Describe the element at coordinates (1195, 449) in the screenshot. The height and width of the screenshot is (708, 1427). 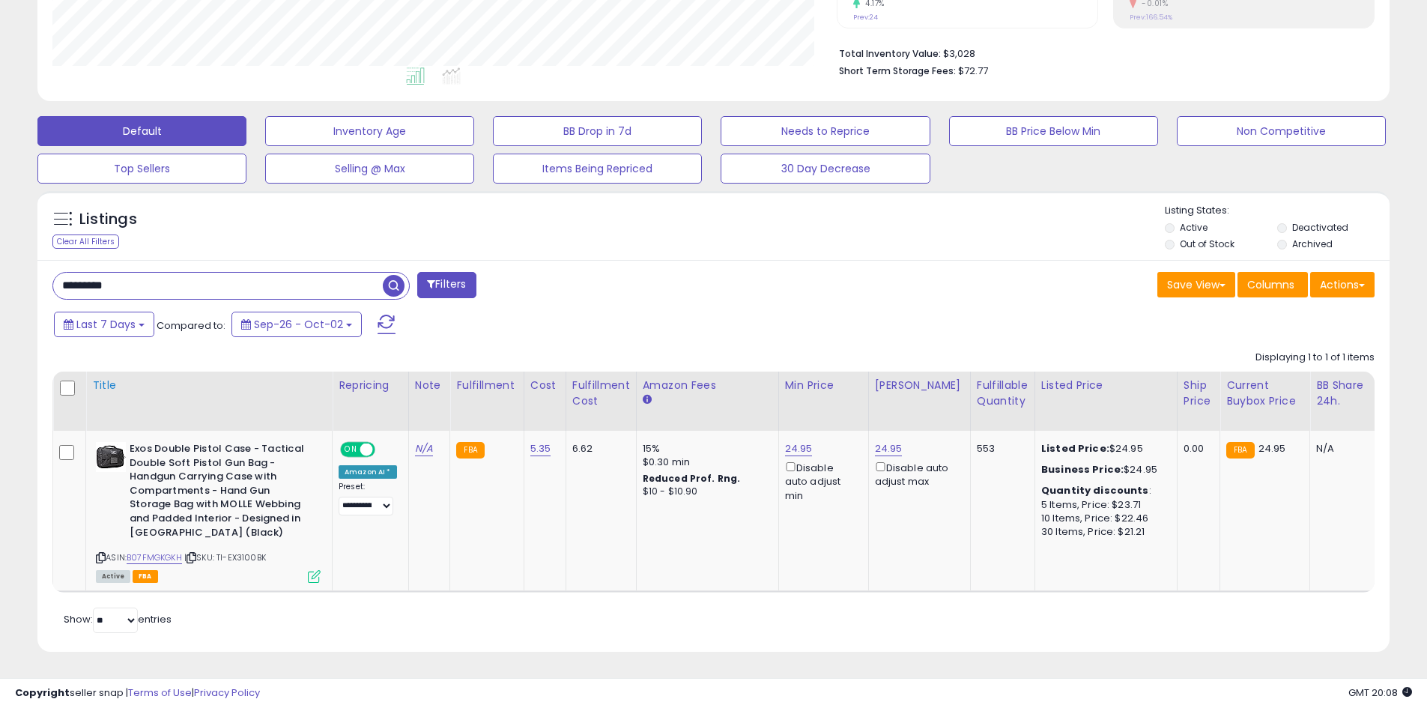
I see `div: 0.00` at that location.